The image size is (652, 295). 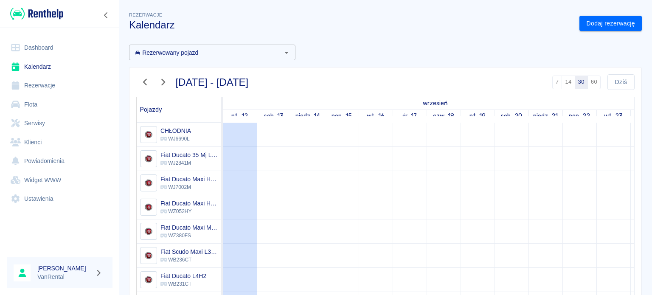 What do you see at coordinates (512, 116) in the screenshot?
I see `a: 20 września 2025` at bounding box center [512, 116].